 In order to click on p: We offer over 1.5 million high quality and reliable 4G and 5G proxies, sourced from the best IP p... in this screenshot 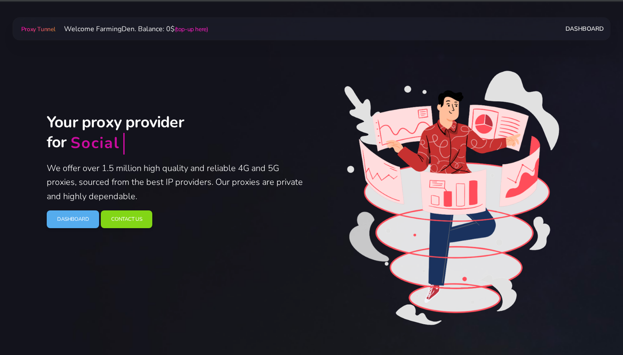, I will do `click(176, 183)`.